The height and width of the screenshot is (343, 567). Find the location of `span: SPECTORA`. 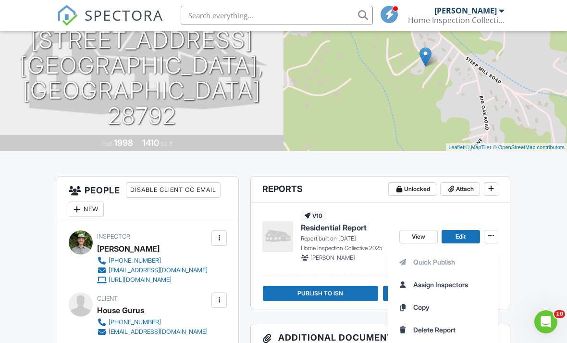

span: SPECTORA is located at coordinates (124, 15).